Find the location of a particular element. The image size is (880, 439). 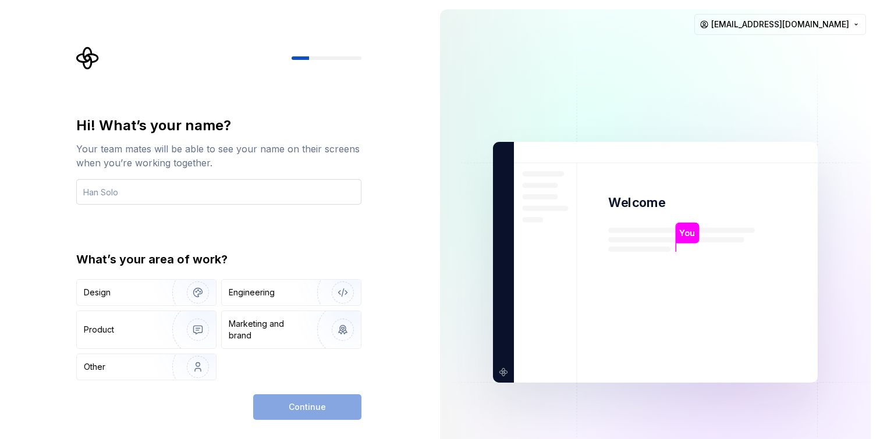

p: Welcome is located at coordinates (637, 203).